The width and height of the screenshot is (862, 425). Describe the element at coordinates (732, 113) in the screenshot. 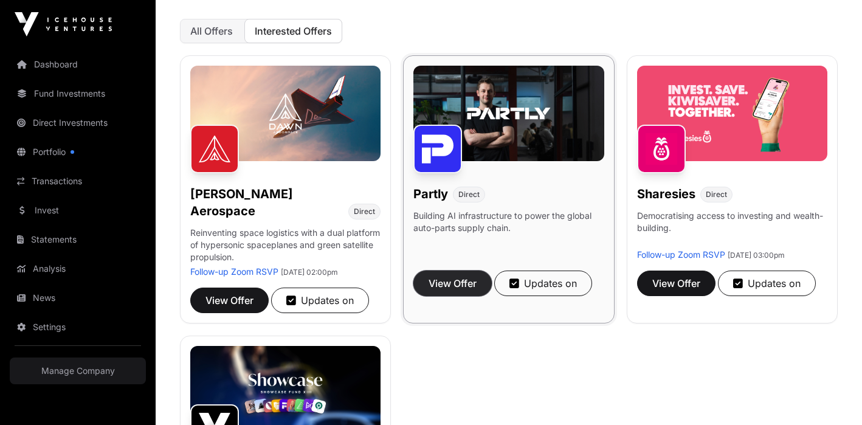

I see `img: Sharesies-Banner.jpg` at that location.